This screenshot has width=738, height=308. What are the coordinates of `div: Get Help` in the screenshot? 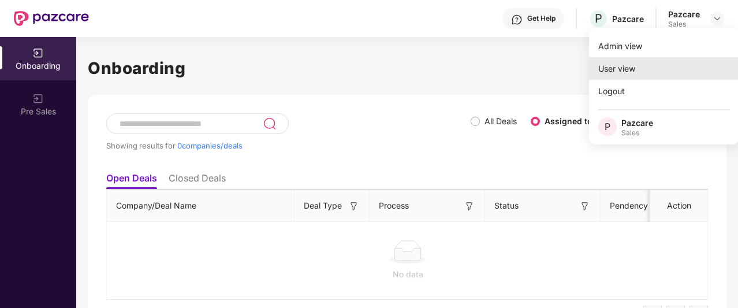 It's located at (541, 18).